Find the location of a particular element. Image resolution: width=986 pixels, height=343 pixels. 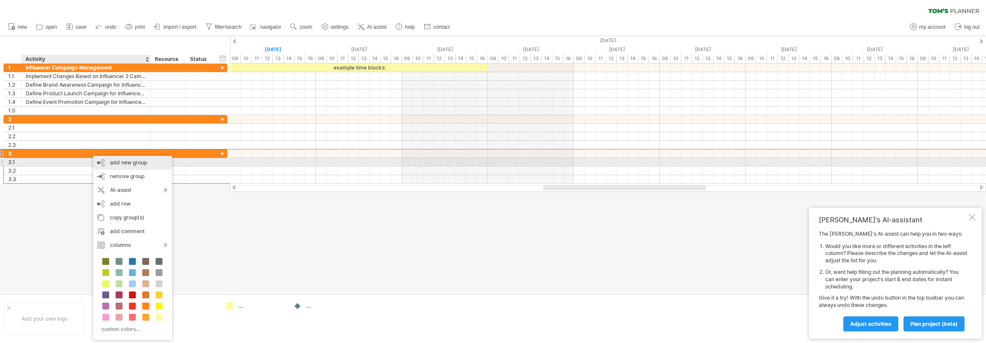

span: save is located at coordinates (81, 27).